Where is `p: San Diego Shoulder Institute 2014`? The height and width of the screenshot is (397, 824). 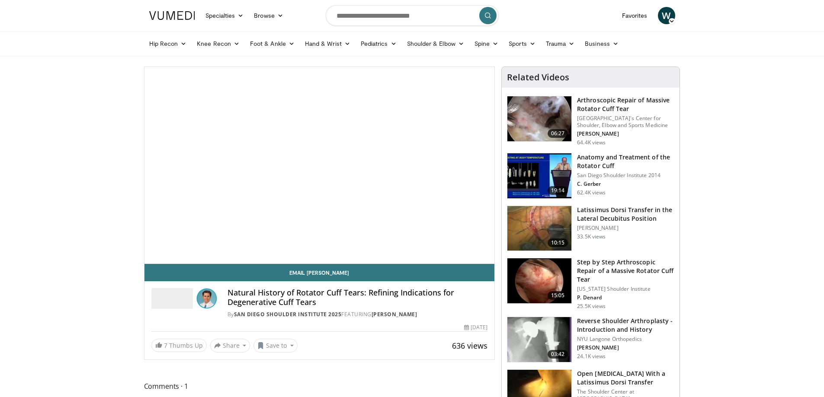
p: San Diego Shoulder Institute 2014 is located at coordinates (625, 176).